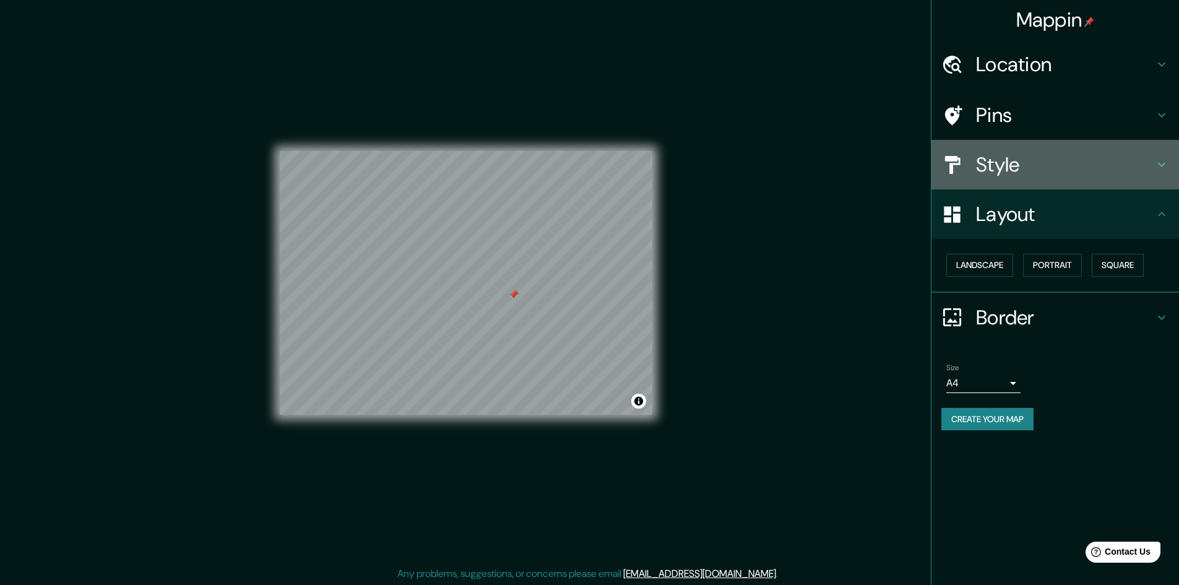  What do you see at coordinates (1055, 64) in the screenshot?
I see `div: Location` at bounding box center [1055, 64].